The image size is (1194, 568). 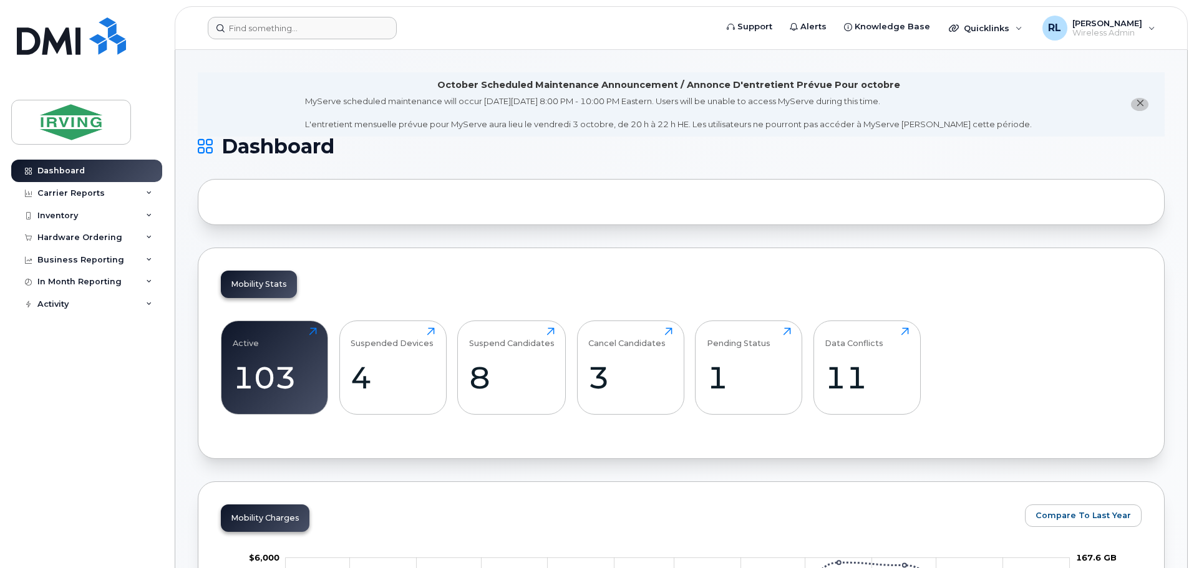 I want to click on span: Compare To Last Year, so click(x=1083, y=515).